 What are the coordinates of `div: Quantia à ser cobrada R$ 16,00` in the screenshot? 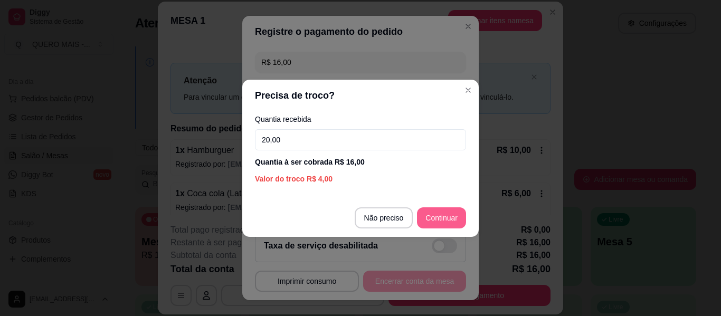 It's located at (361, 162).